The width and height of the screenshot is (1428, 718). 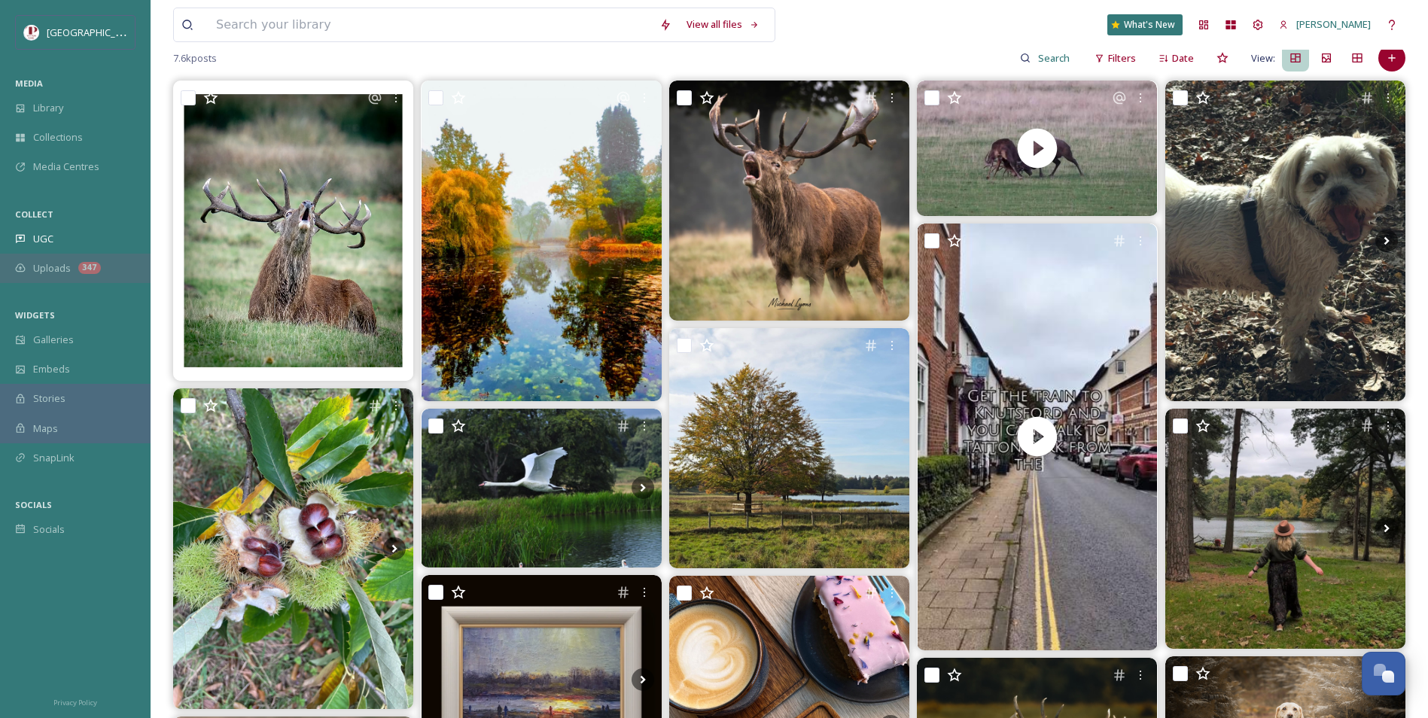 What do you see at coordinates (1145, 25) in the screenshot?
I see `a: What's New` at bounding box center [1145, 25].